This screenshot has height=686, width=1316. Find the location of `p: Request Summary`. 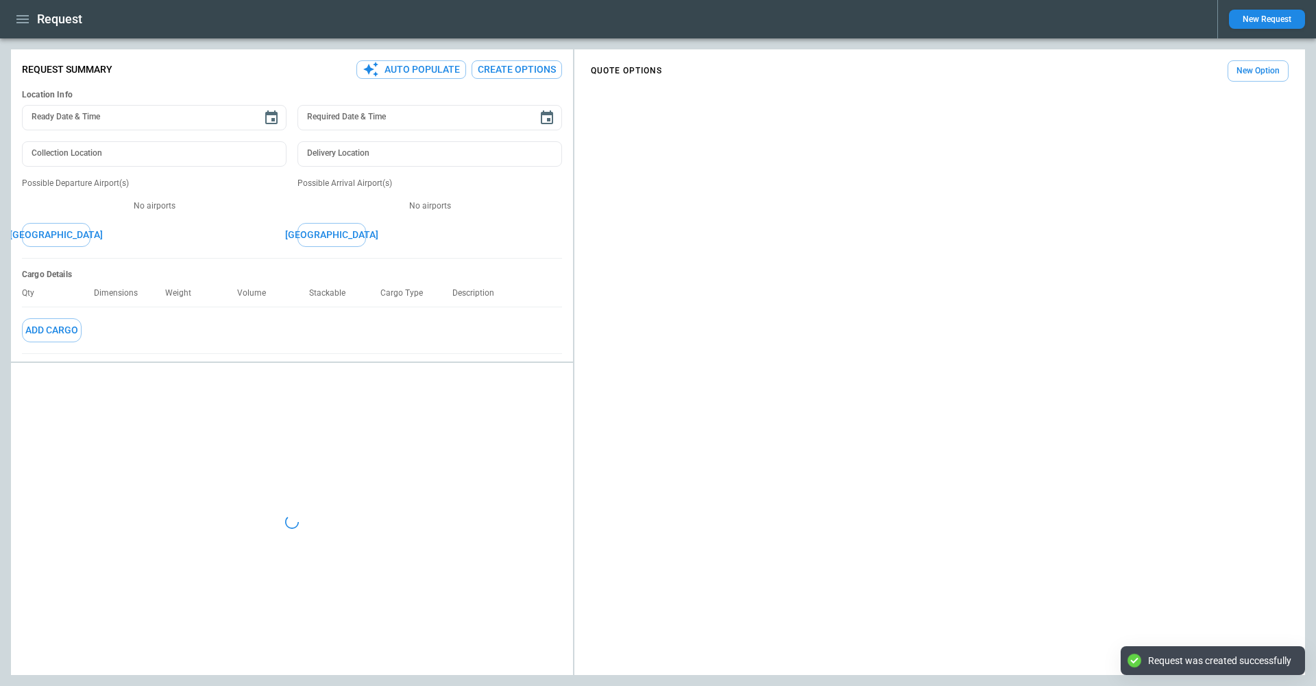

p: Request Summary is located at coordinates (67, 69).